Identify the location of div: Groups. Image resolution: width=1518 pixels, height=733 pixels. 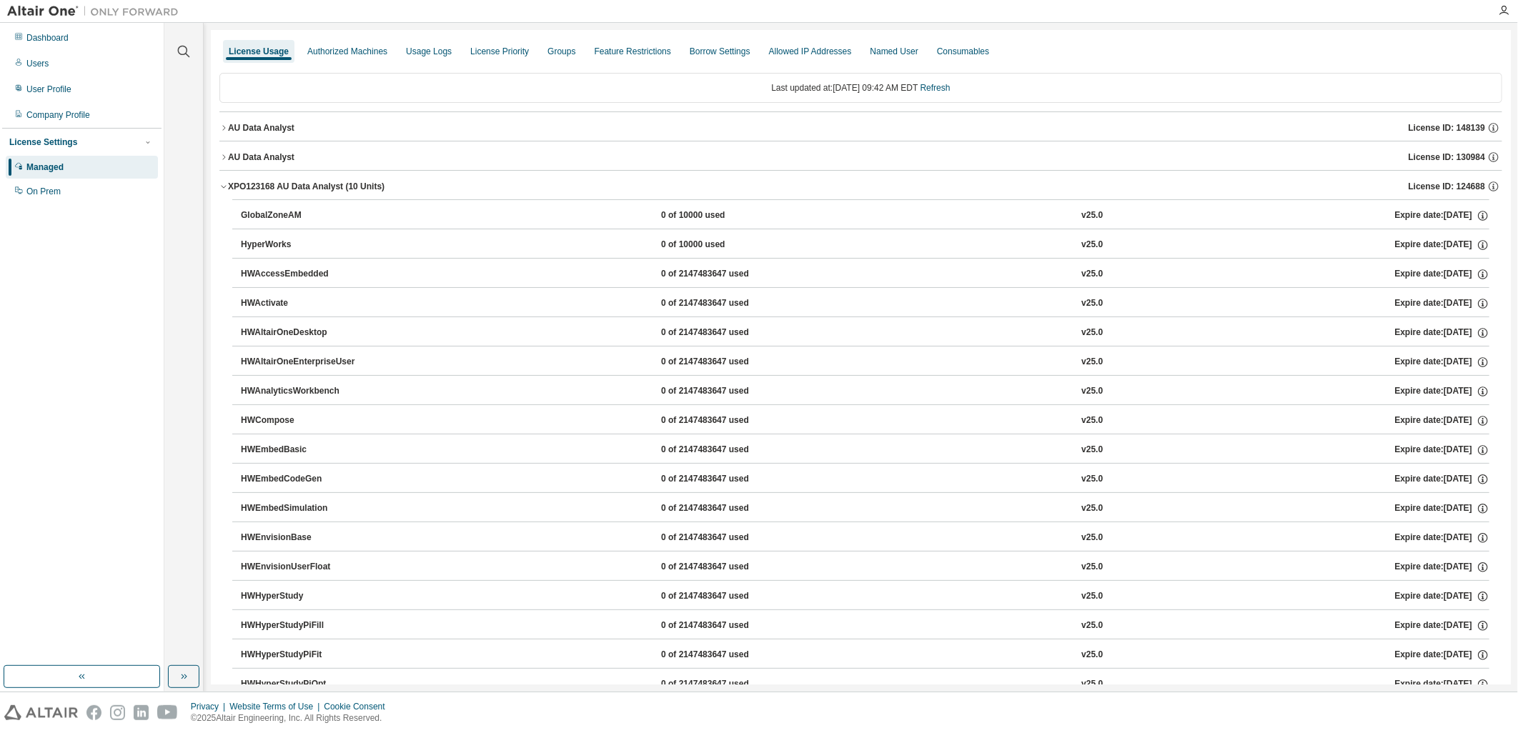
(561, 51).